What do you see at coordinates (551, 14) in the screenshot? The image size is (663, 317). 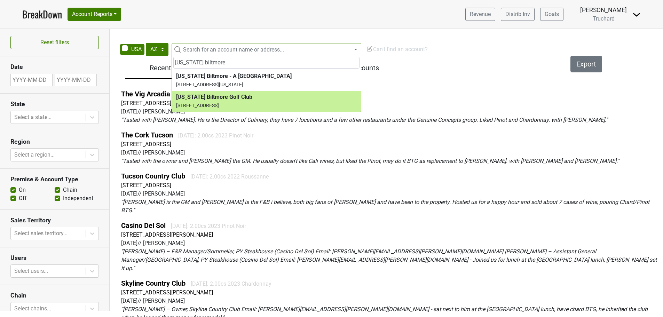 I see `a: Goals` at bounding box center [551, 14].